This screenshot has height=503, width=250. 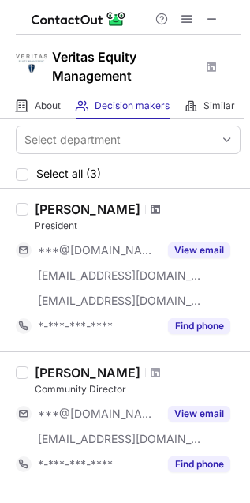 What do you see at coordinates (219, 106) in the screenshot?
I see `span: Similar` at bounding box center [219, 106].